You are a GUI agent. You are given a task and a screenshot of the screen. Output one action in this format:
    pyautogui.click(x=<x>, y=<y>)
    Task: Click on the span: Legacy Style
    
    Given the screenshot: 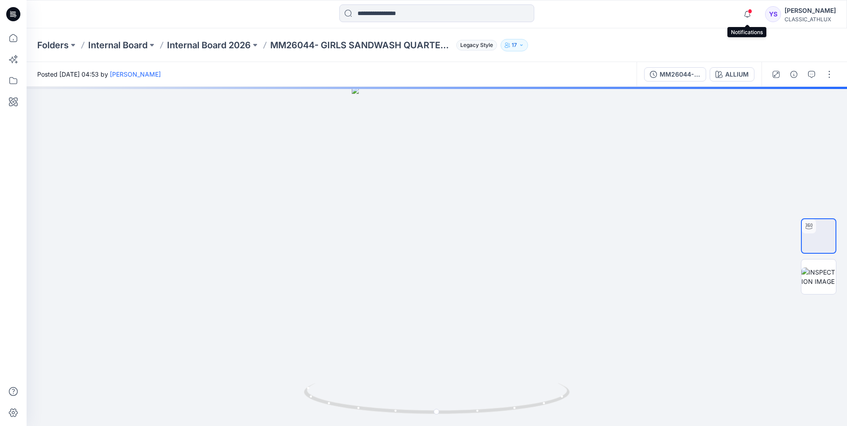 What is the action you would take?
    pyautogui.click(x=477, y=45)
    